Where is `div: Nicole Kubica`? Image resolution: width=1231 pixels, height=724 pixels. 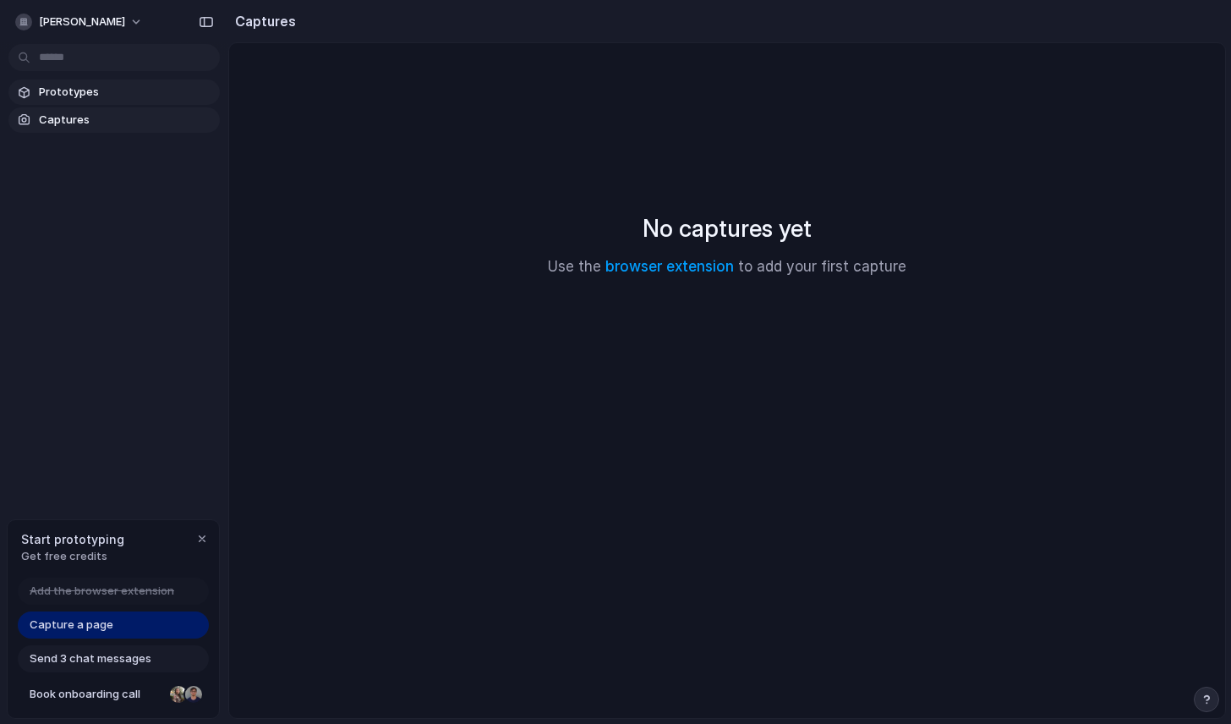 div: Nicole Kubica is located at coordinates (178, 694).